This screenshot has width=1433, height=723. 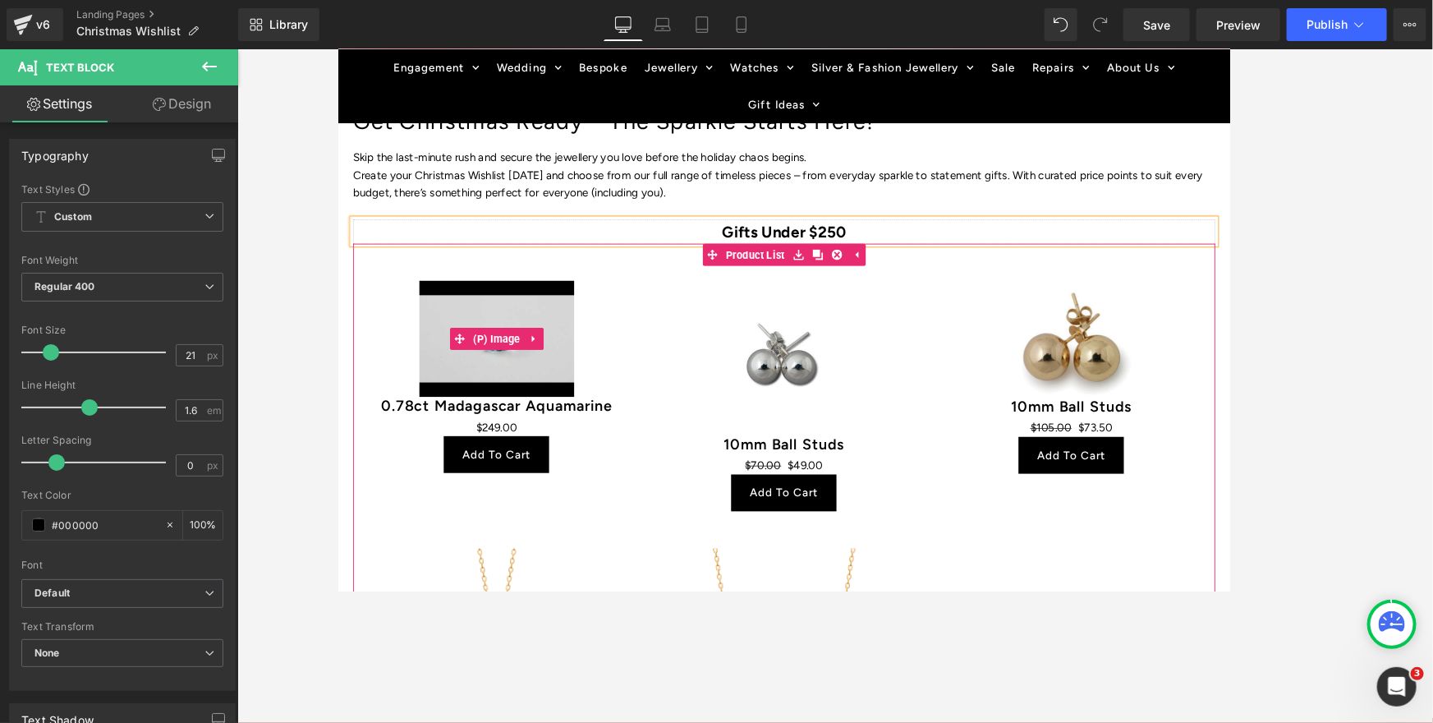 What do you see at coordinates (80, 67) in the screenshot?
I see `span: Text Block` at bounding box center [80, 67].